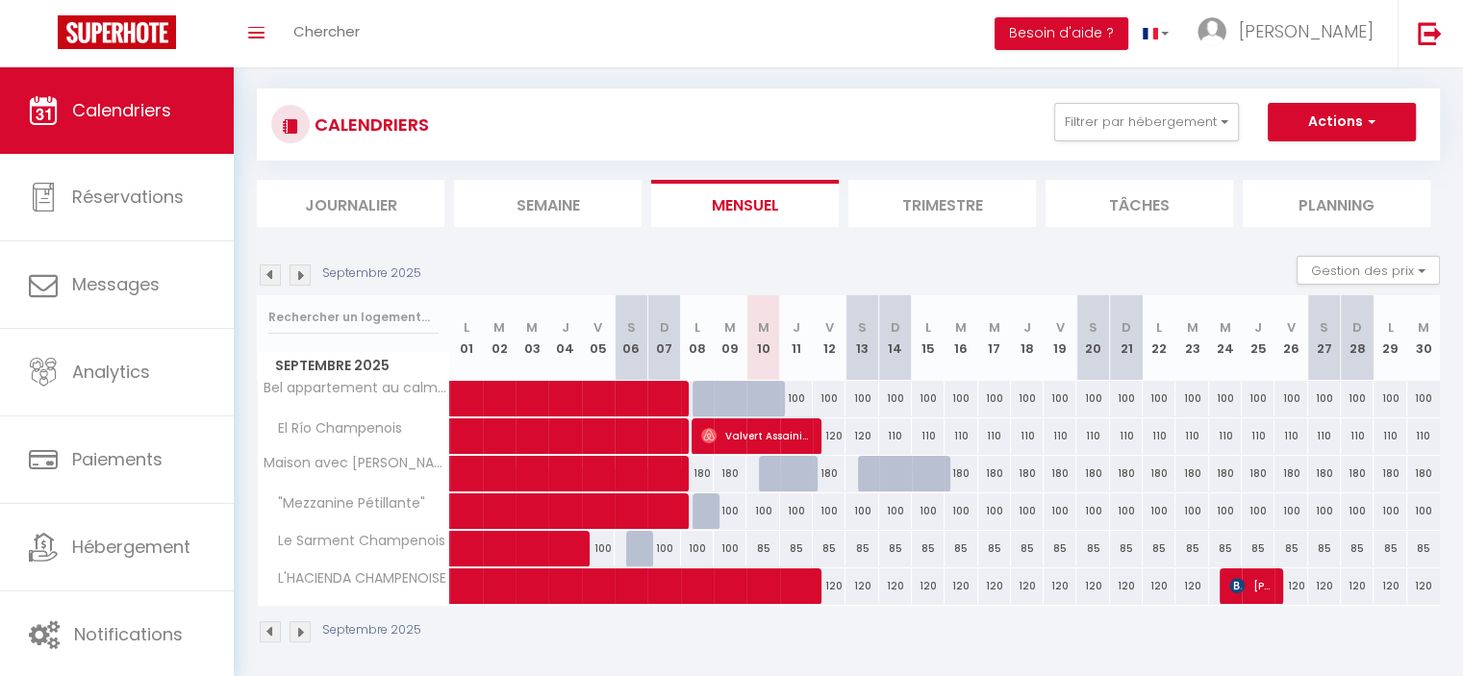  I want to click on th: 14, so click(895, 338).